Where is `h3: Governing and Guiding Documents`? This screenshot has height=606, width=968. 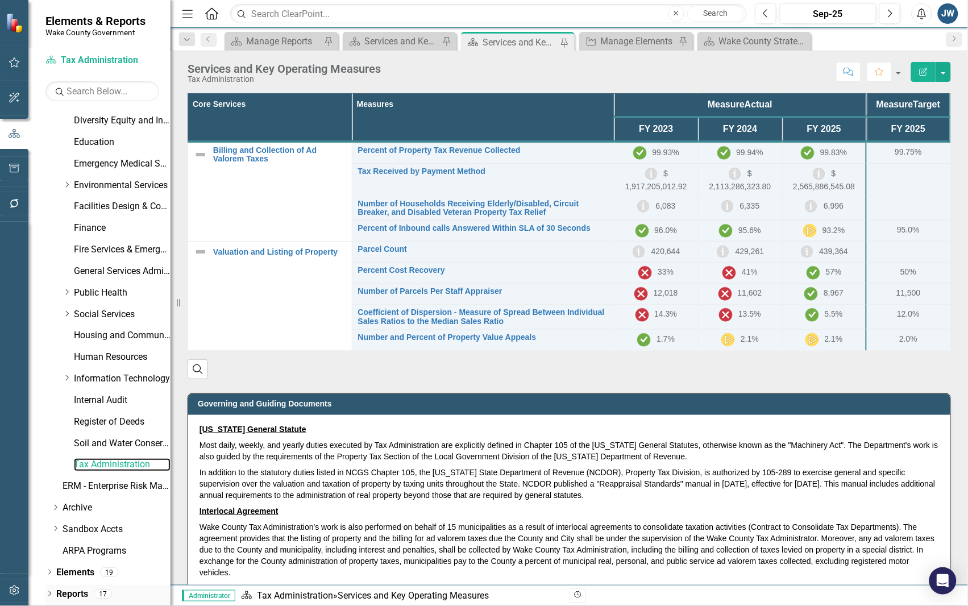
h3: Governing and Guiding Documents is located at coordinates (571, 403).